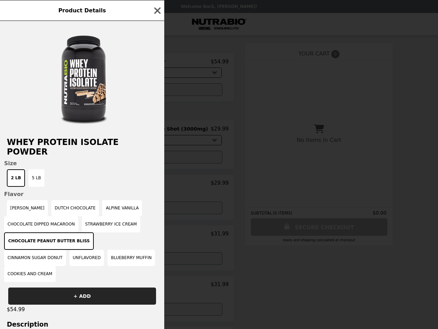 The image size is (438, 329). Describe the element at coordinates (82, 10) in the screenshot. I see `span: Product Details` at that location.